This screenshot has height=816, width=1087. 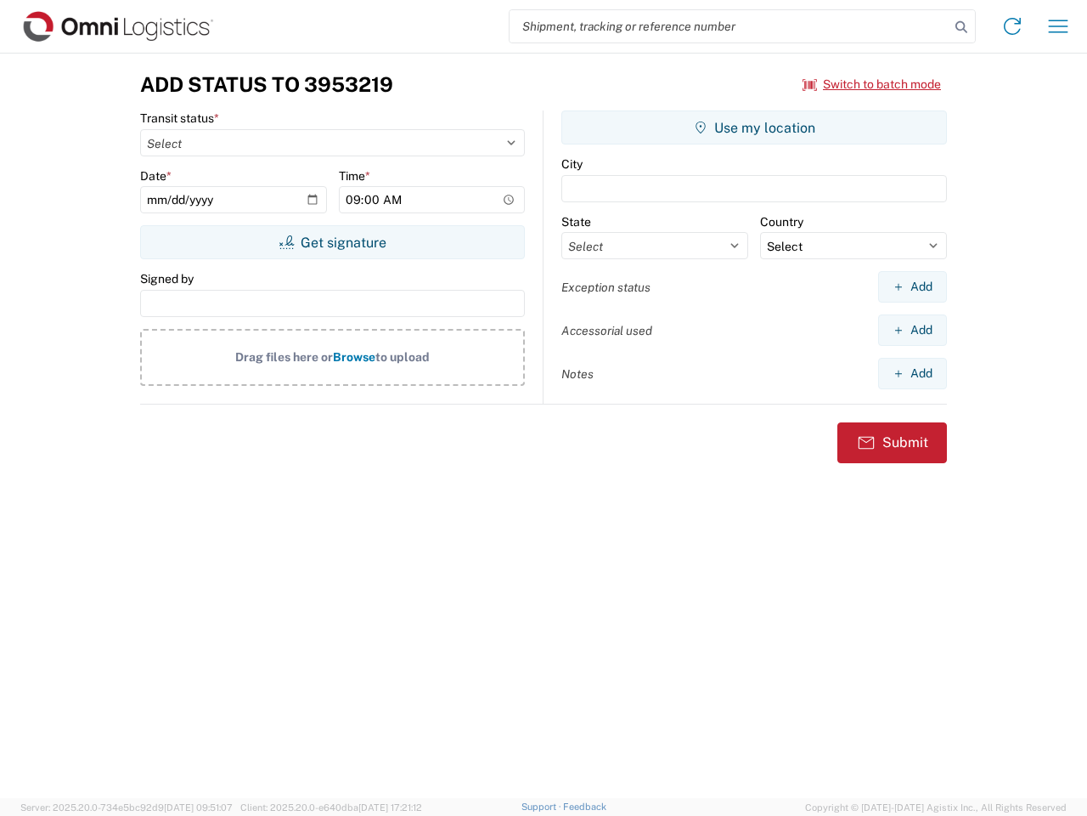 What do you see at coordinates (607, 330) in the screenshot?
I see `label: Accessorial used` at bounding box center [607, 330].